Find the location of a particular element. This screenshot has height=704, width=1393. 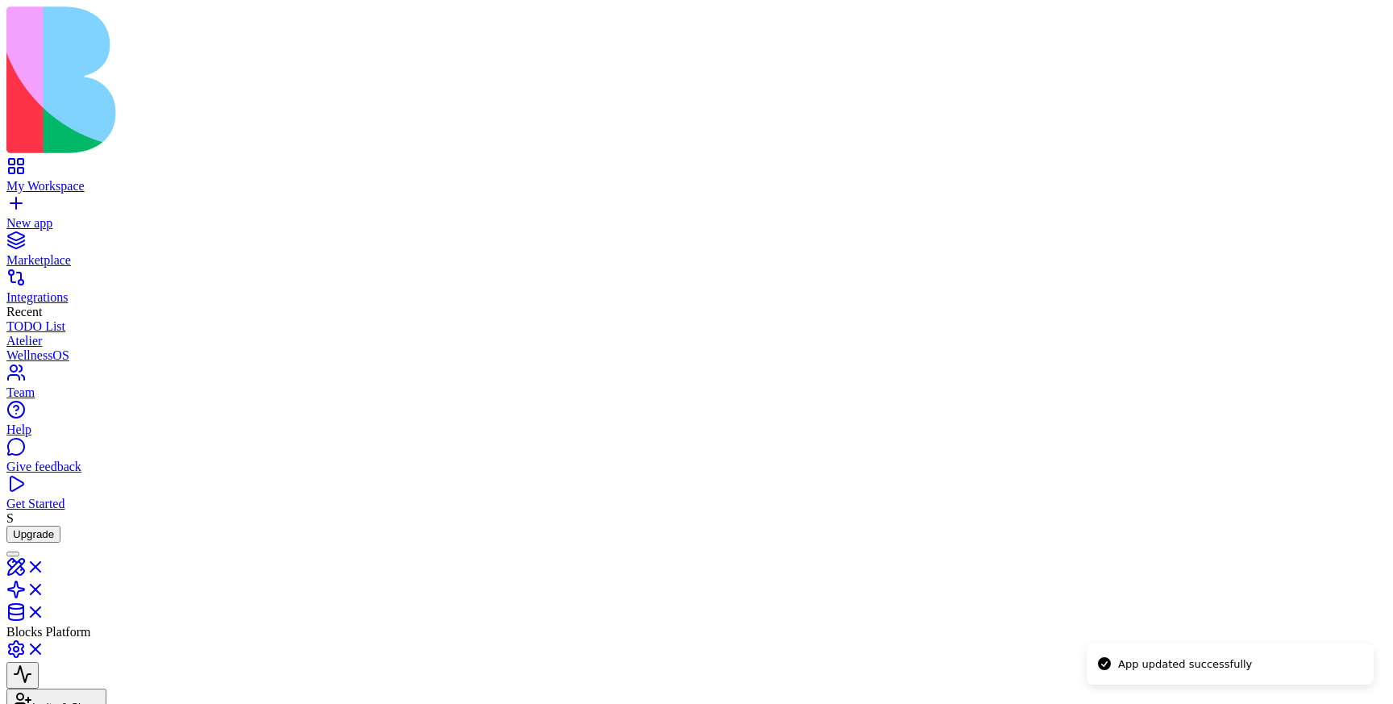

div: New app is located at coordinates (696, 223).